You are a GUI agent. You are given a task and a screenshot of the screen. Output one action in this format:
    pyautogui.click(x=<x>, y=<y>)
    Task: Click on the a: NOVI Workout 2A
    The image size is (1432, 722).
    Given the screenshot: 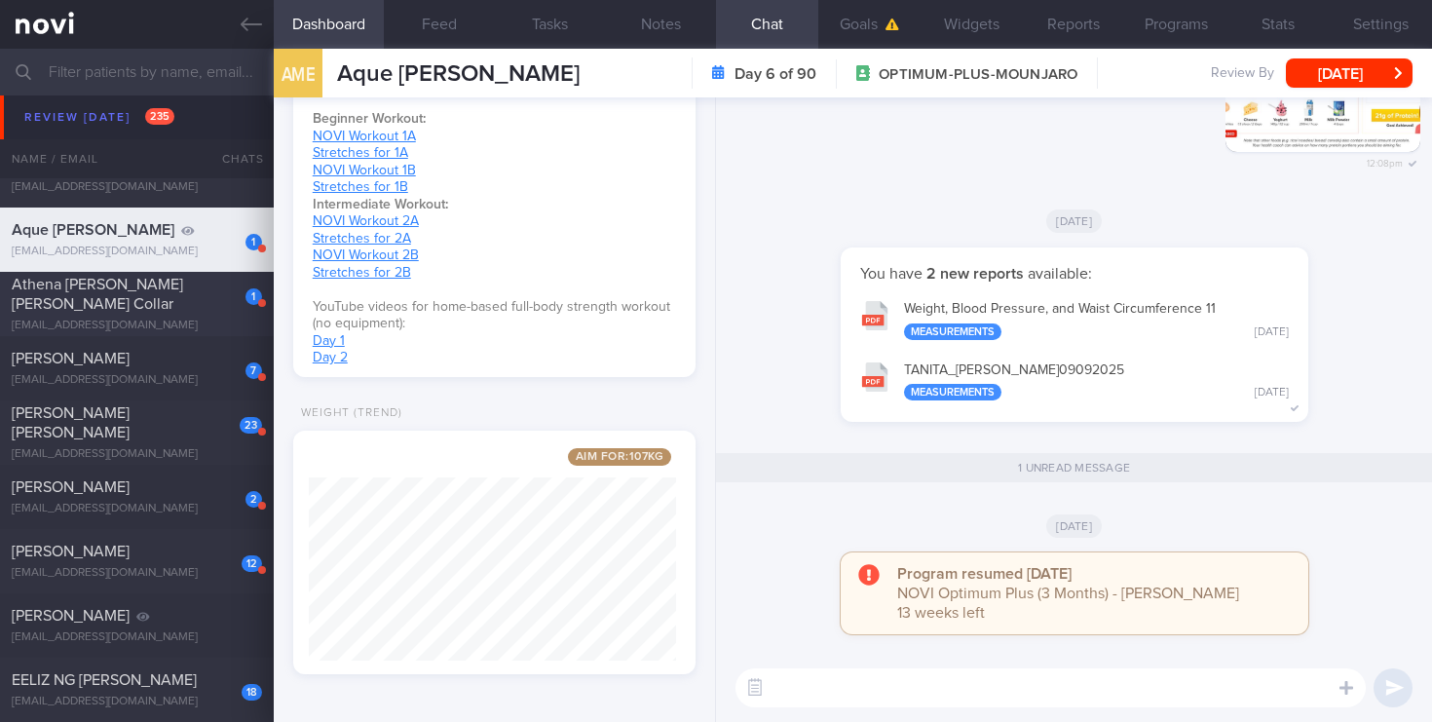 What is the action you would take?
    pyautogui.click(x=365, y=221)
    